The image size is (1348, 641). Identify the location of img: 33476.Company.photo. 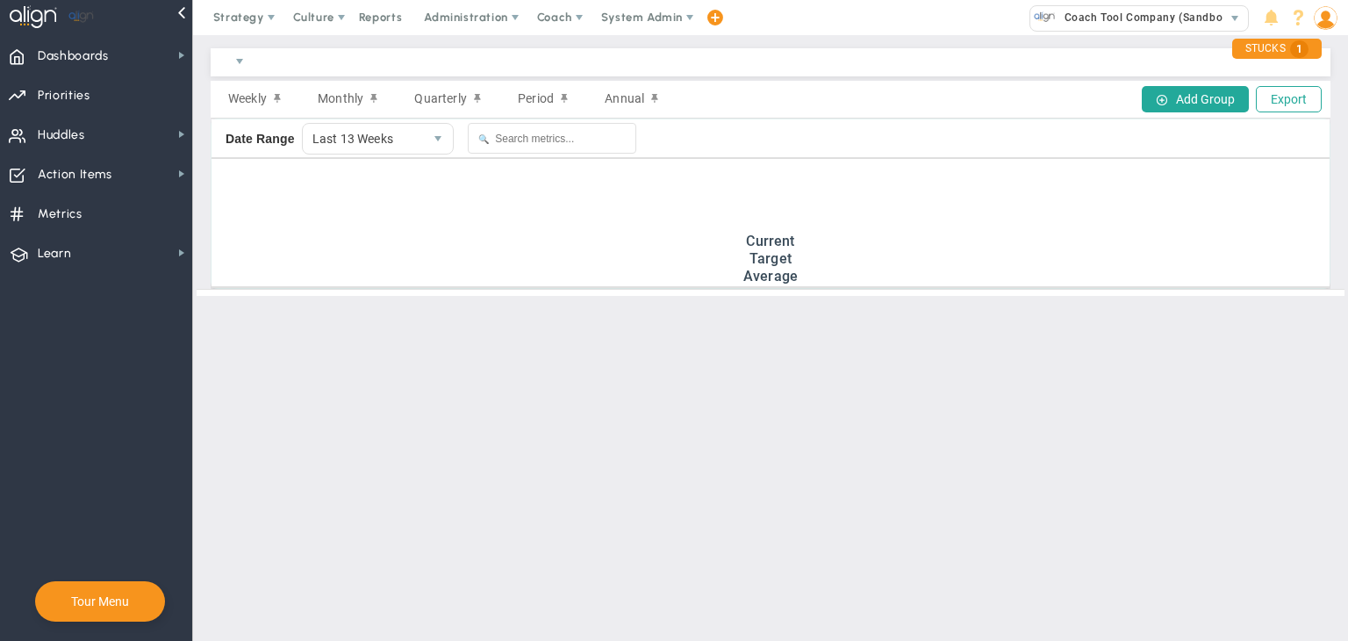
(1044, 17).